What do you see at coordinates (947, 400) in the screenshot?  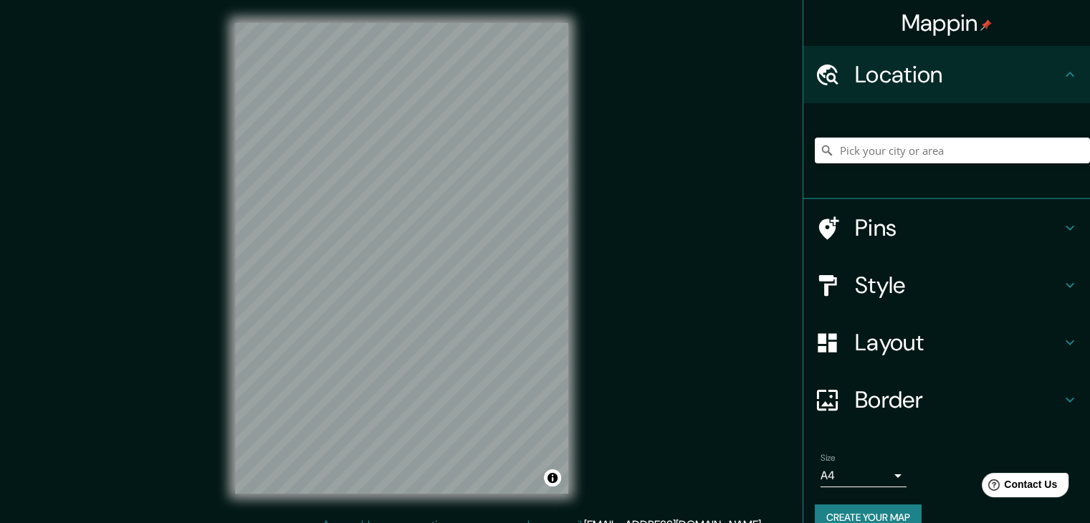 I see `div: Border` at bounding box center [947, 400].